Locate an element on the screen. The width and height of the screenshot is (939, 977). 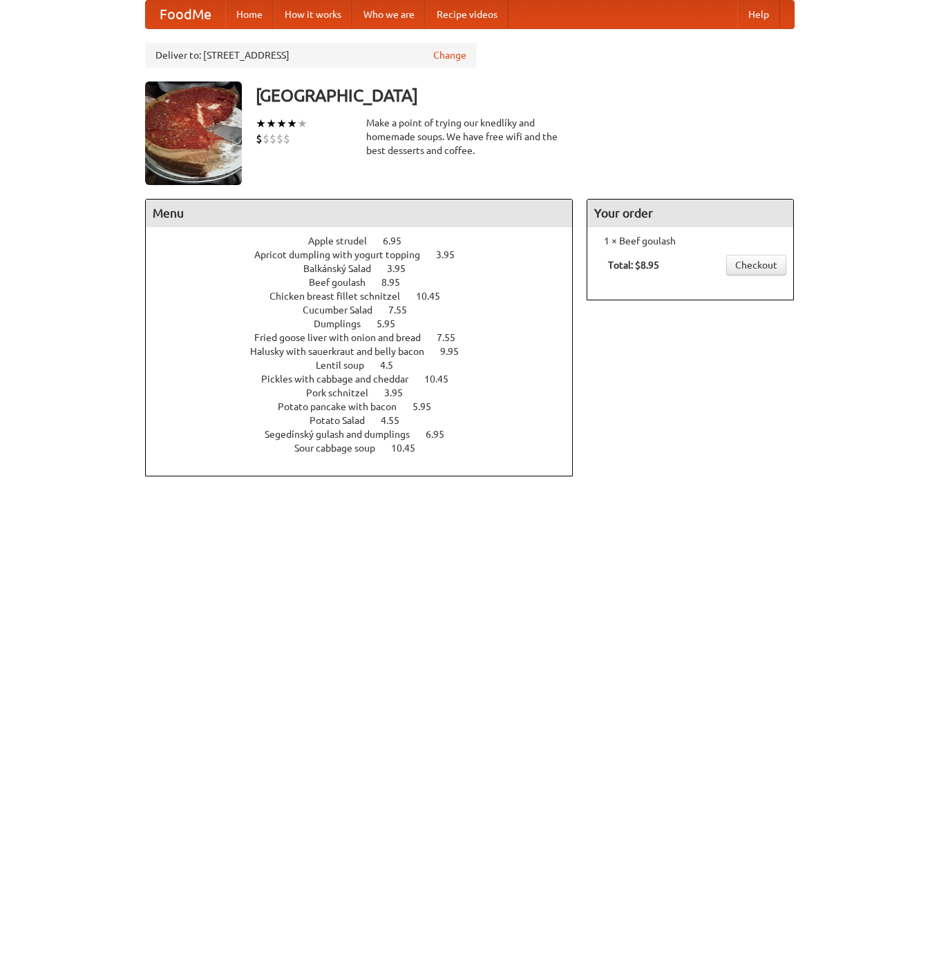
span: Potato pancake with bacon is located at coordinates (344, 407).